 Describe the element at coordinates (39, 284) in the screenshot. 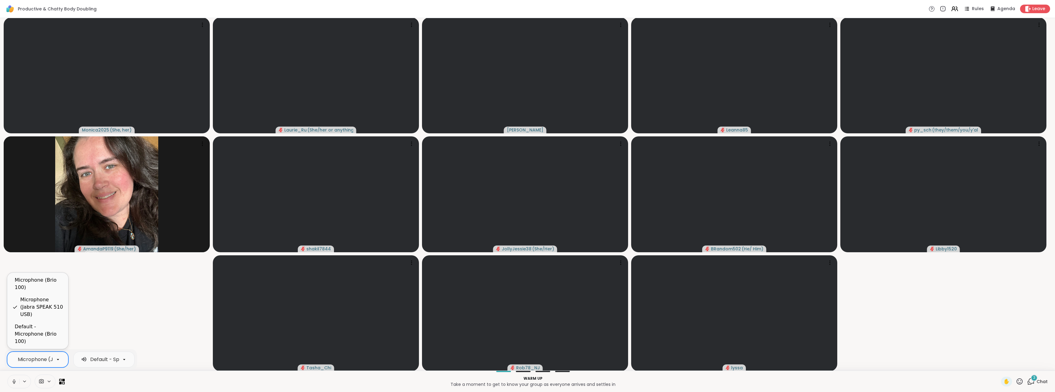

I see `div: Microphone (Brio 100)` at that location.